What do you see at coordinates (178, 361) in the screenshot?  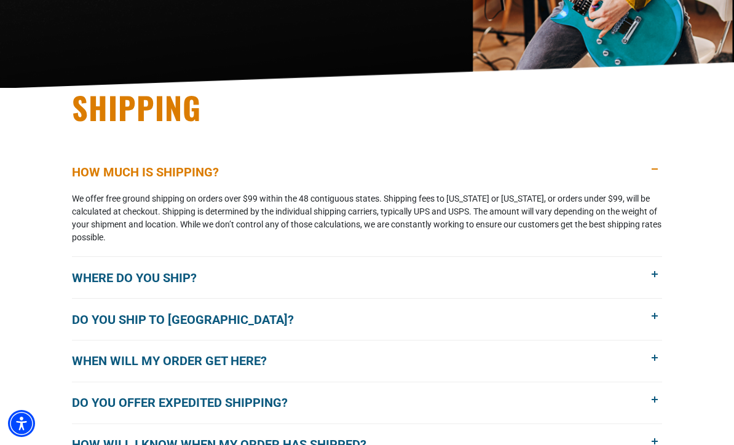 I see `span: When will my order get here?` at bounding box center [178, 361].